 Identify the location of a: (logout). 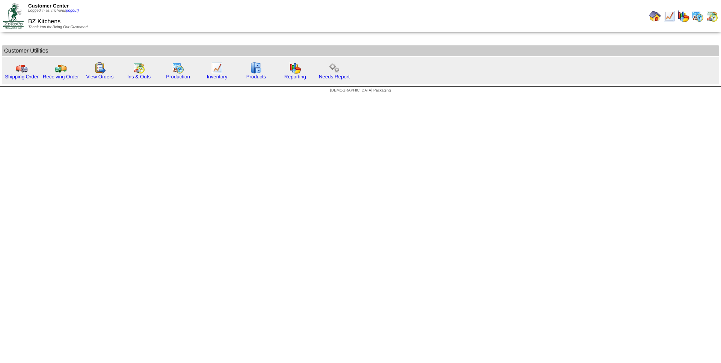
(72, 11).